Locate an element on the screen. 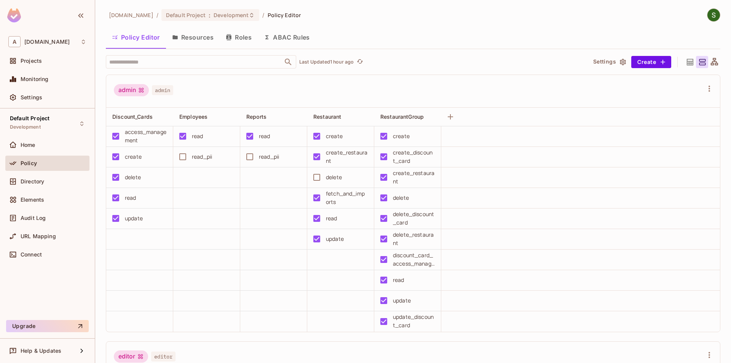 Image resolution: width=731 pixels, height=363 pixels. button: Open is located at coordinates (288, 62).